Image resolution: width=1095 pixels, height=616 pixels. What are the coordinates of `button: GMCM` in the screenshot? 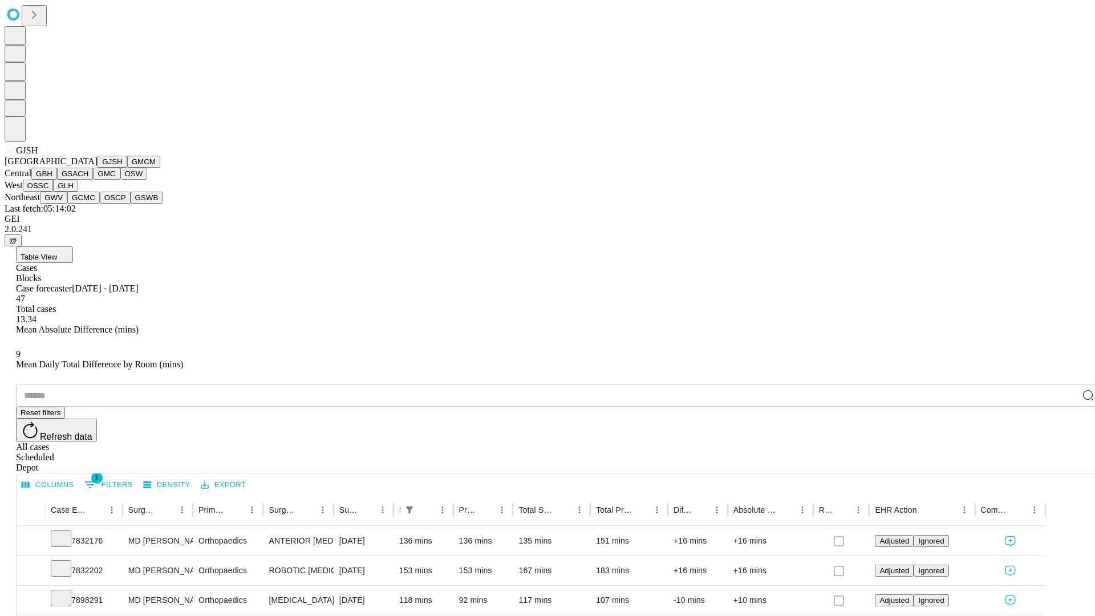 It's located at (144, 161).